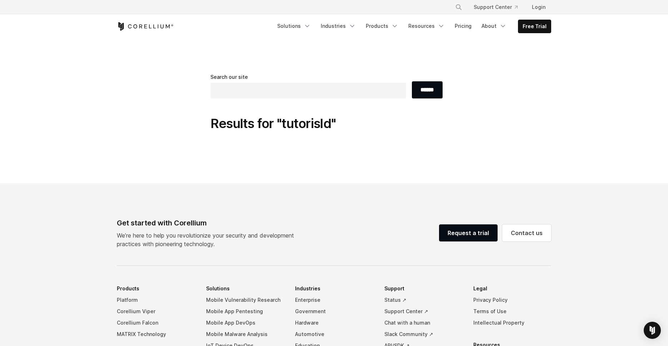  Describe the element at coordinates (423, 300) in the screenshot. I see `a: Status ↗` at that location.